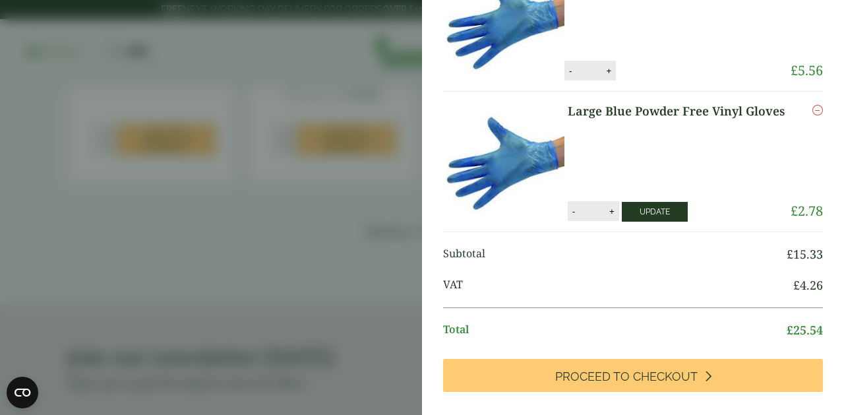 The image size is (844, 415). What do you see at coordinates (655, 212) in the screenshot?
I see `button: Update` at bounding box center [655, 212].